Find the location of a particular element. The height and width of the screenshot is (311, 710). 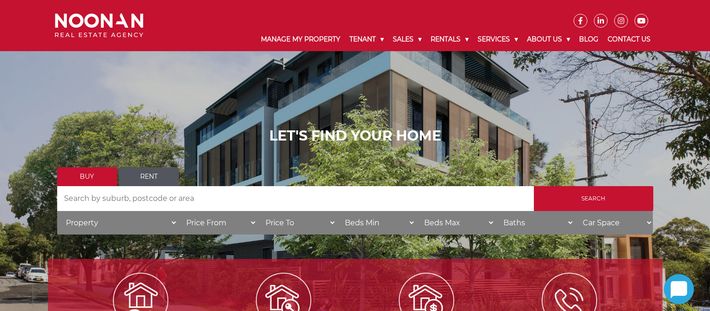

a: Manage My Property is located at coordinates (301, 39).